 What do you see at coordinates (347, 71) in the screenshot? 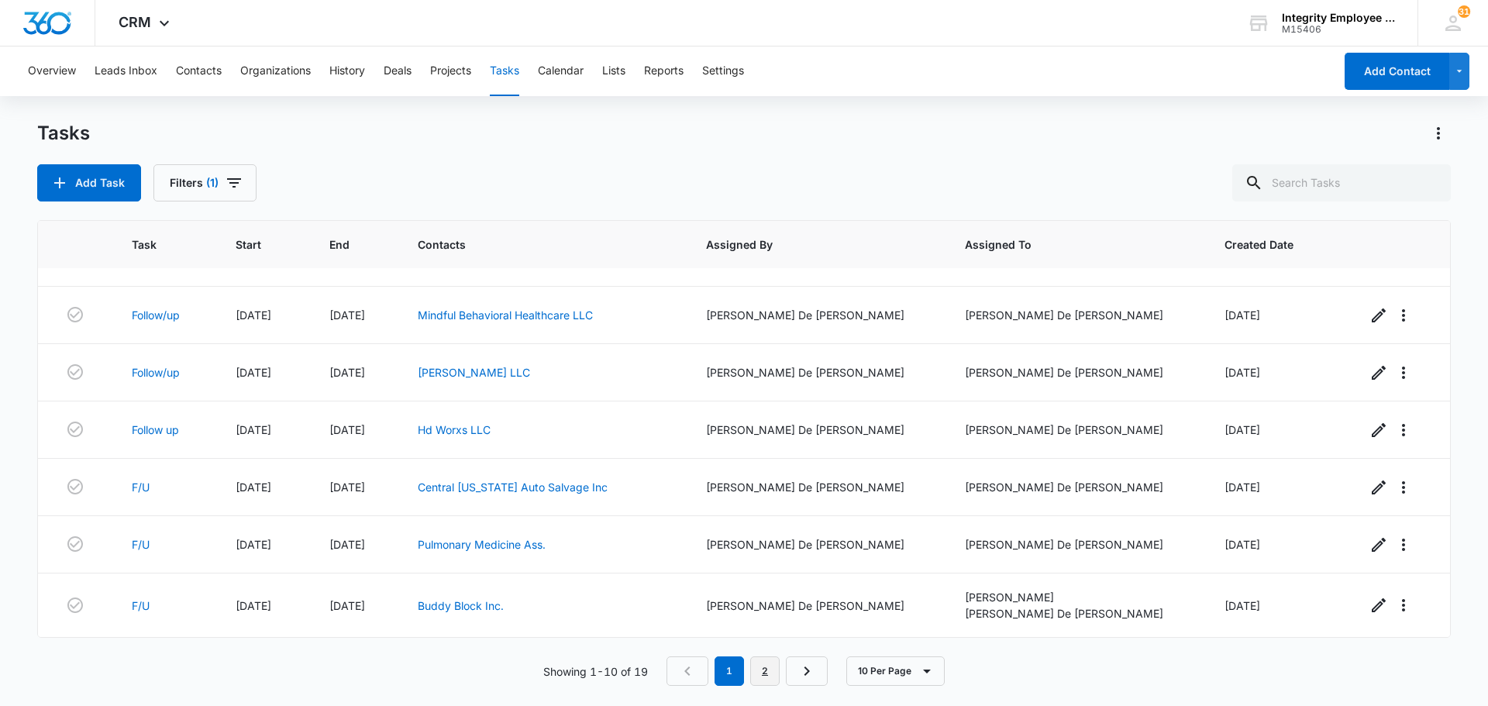
I see `button: History` at bounding box center [347, 71].